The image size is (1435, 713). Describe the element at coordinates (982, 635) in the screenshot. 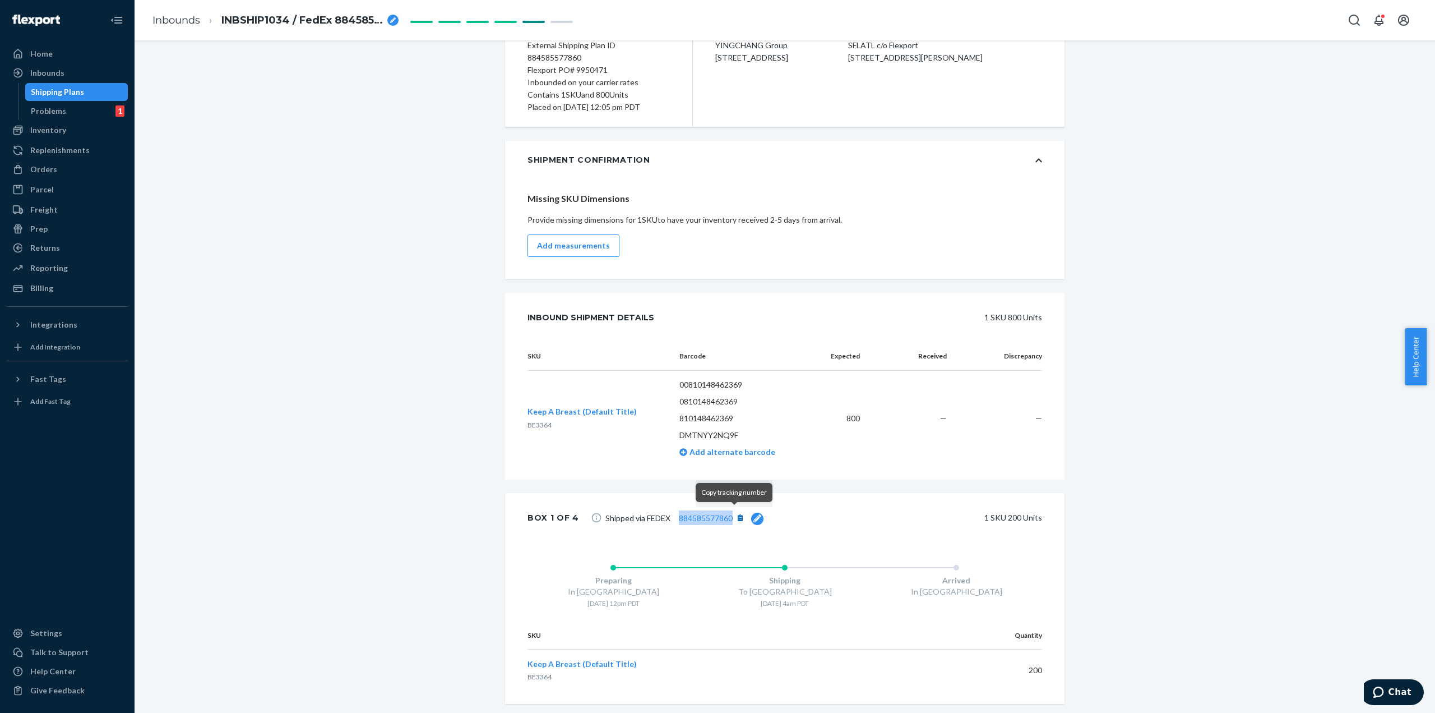

I see `th: Quantity` at that location.